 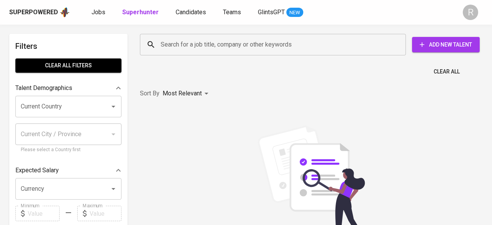 What do you see at coordinates (68, 65) in the screenshot?
I see `span: Clear All filters` at bounding box center [68, 65].